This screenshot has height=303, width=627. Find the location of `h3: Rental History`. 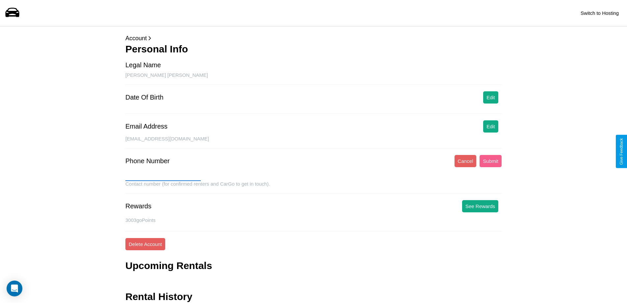

h3: Rental History is located at coordinates (159, 296).